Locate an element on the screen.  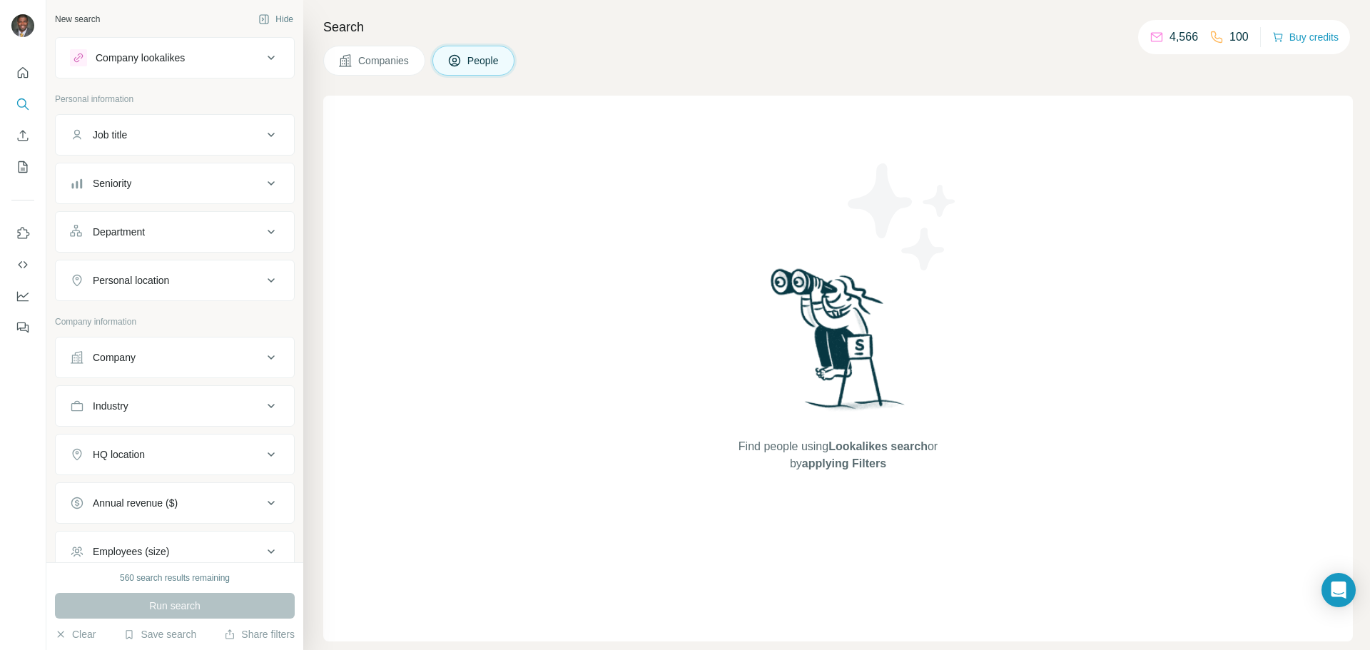
button: Enrich CSV is located at coordinates (23, 136).